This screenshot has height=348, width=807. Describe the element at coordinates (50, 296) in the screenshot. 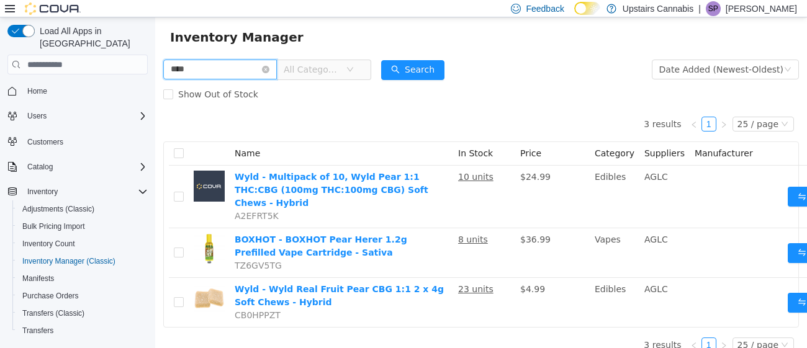

I see `span: Purchase Orders` at that location.